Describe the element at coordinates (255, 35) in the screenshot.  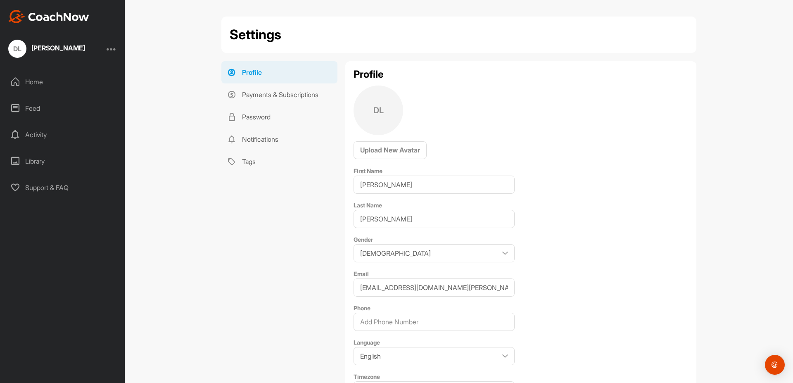
I see `h2: Settings` at that location.